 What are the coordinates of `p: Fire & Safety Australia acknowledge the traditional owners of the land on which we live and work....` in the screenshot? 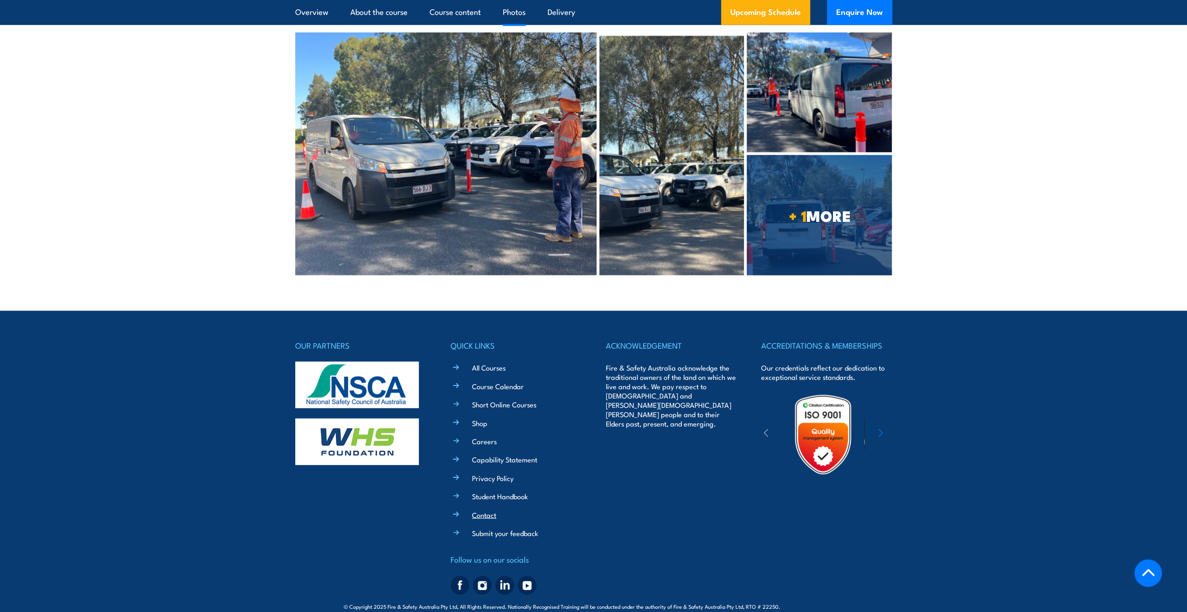 It's located at (671, 396).